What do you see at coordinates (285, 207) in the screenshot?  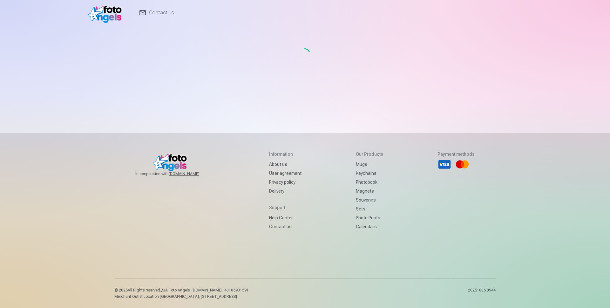 I see `h5: Support` at bounding box center [285, 207].